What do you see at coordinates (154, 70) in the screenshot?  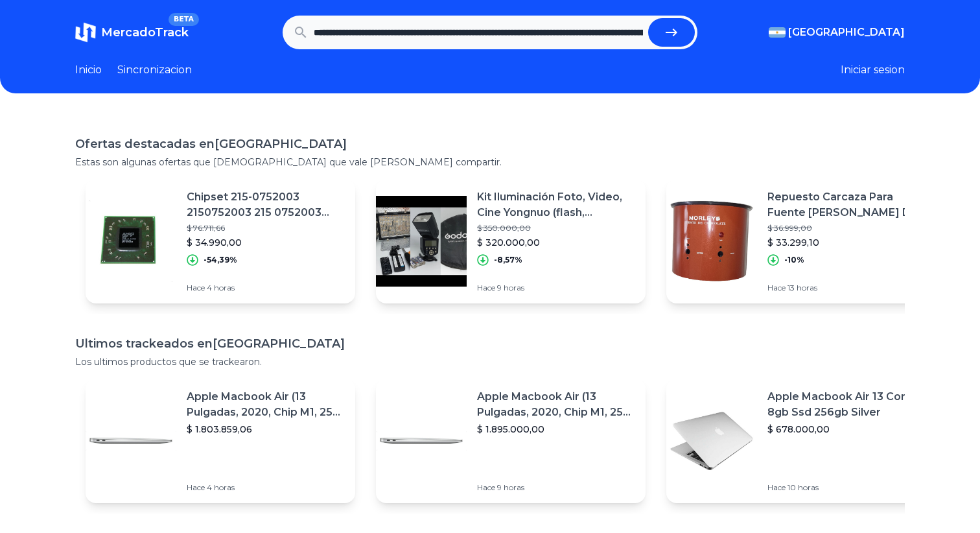 I see `a: Sincronizacion` at bounding box center [154, 70].